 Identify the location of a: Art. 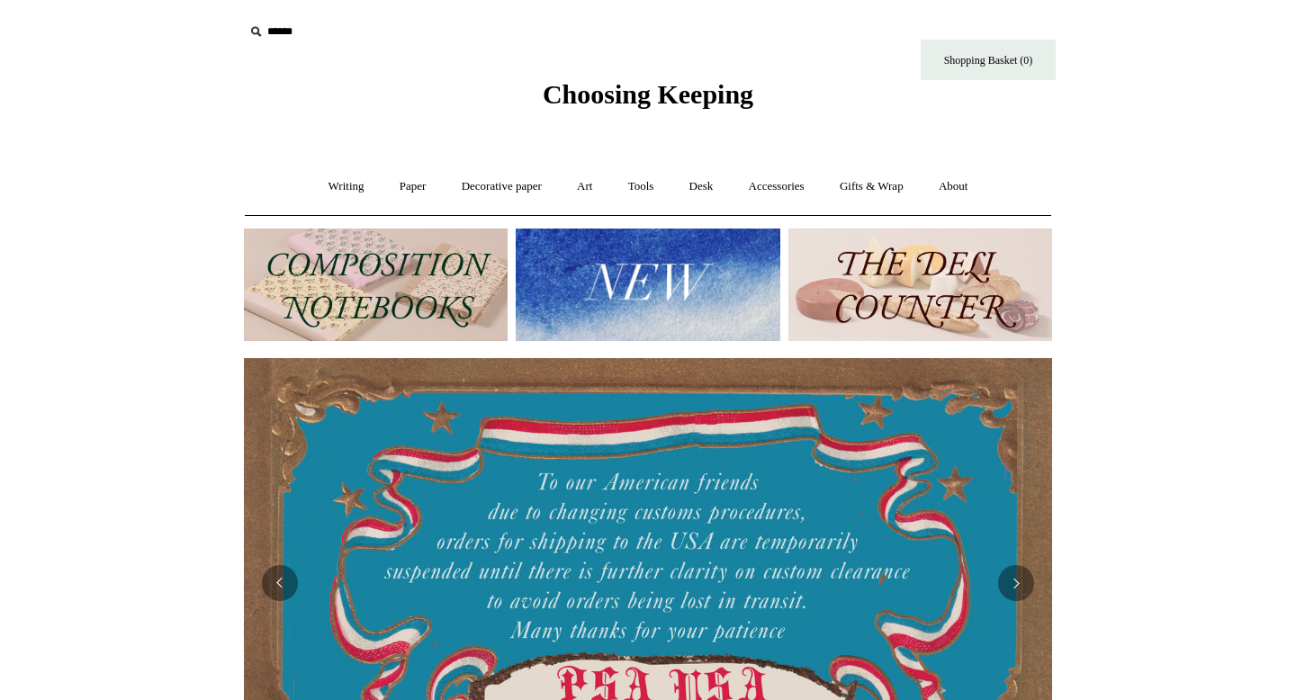
(584, 186).